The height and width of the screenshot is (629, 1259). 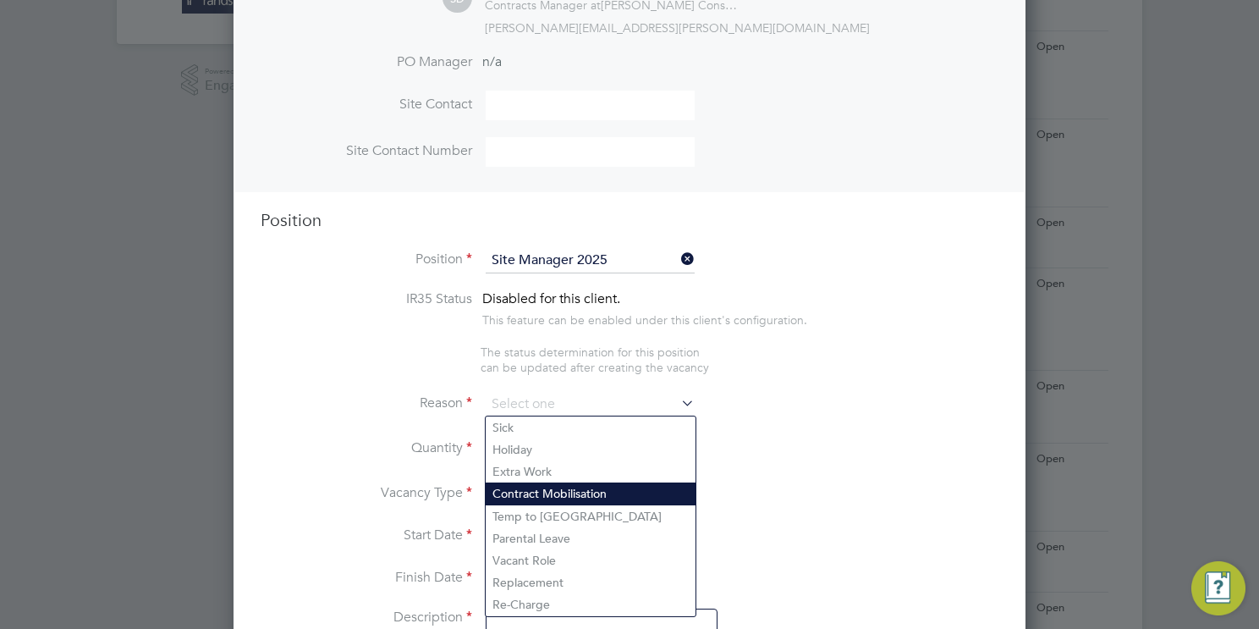 What do you see at coordinates (366, 403) in the screenshot?
I see `label: Reason` at bounding box center [366, 403].